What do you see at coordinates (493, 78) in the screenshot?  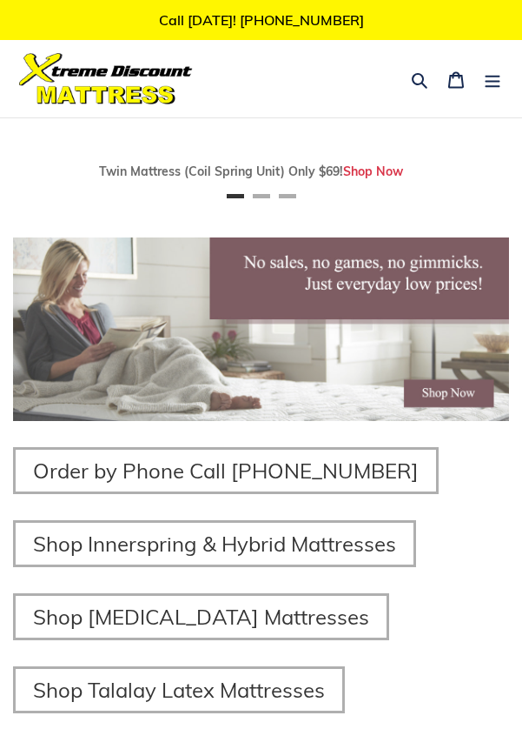 I see `button: Menu` at bounding box center [493, 78].